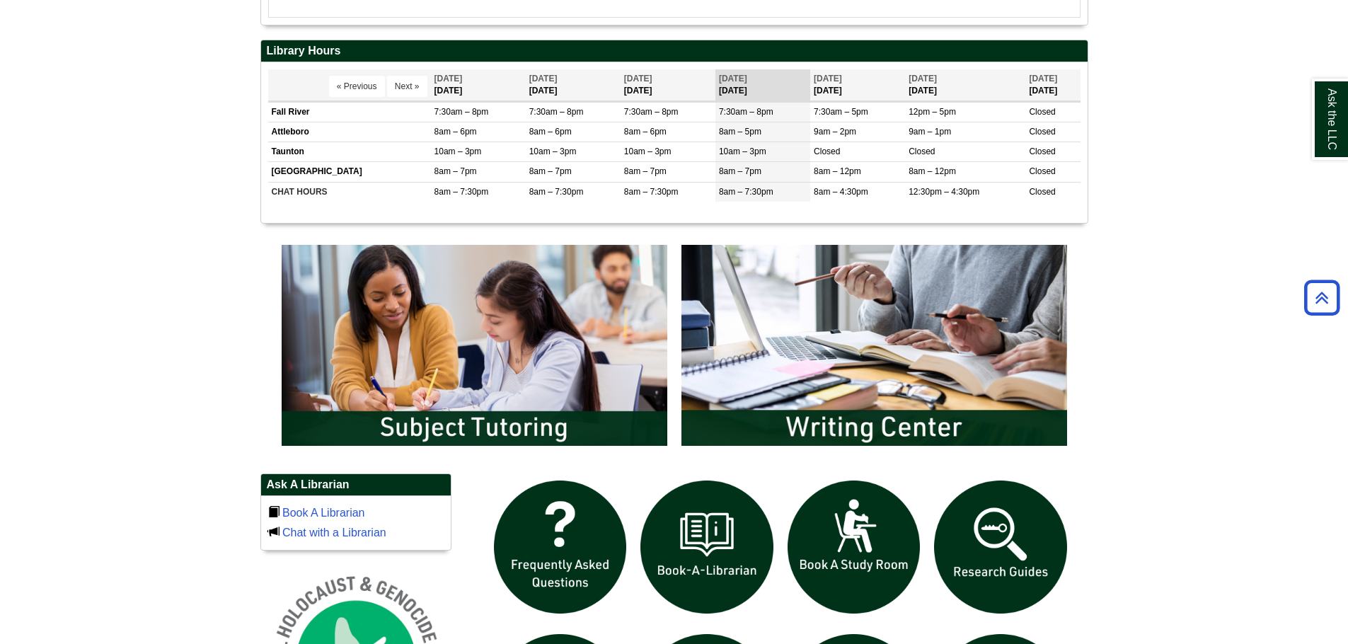 Image resolution: width=1348 pixels, height=644 pixels. What do you see at coordinates (1000, 547) in the screenshot?
I see `img: Research Guides icon links to research guides web page` at bounding box center [1000, 547].